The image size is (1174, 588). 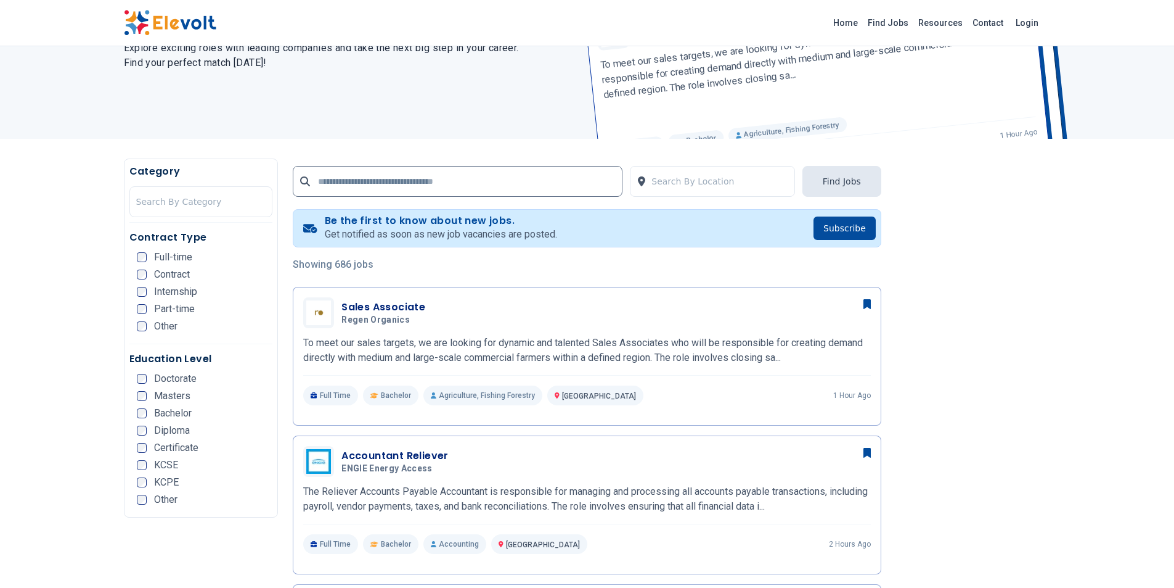 I want to click on a: Home, so click(x=846, y=23).